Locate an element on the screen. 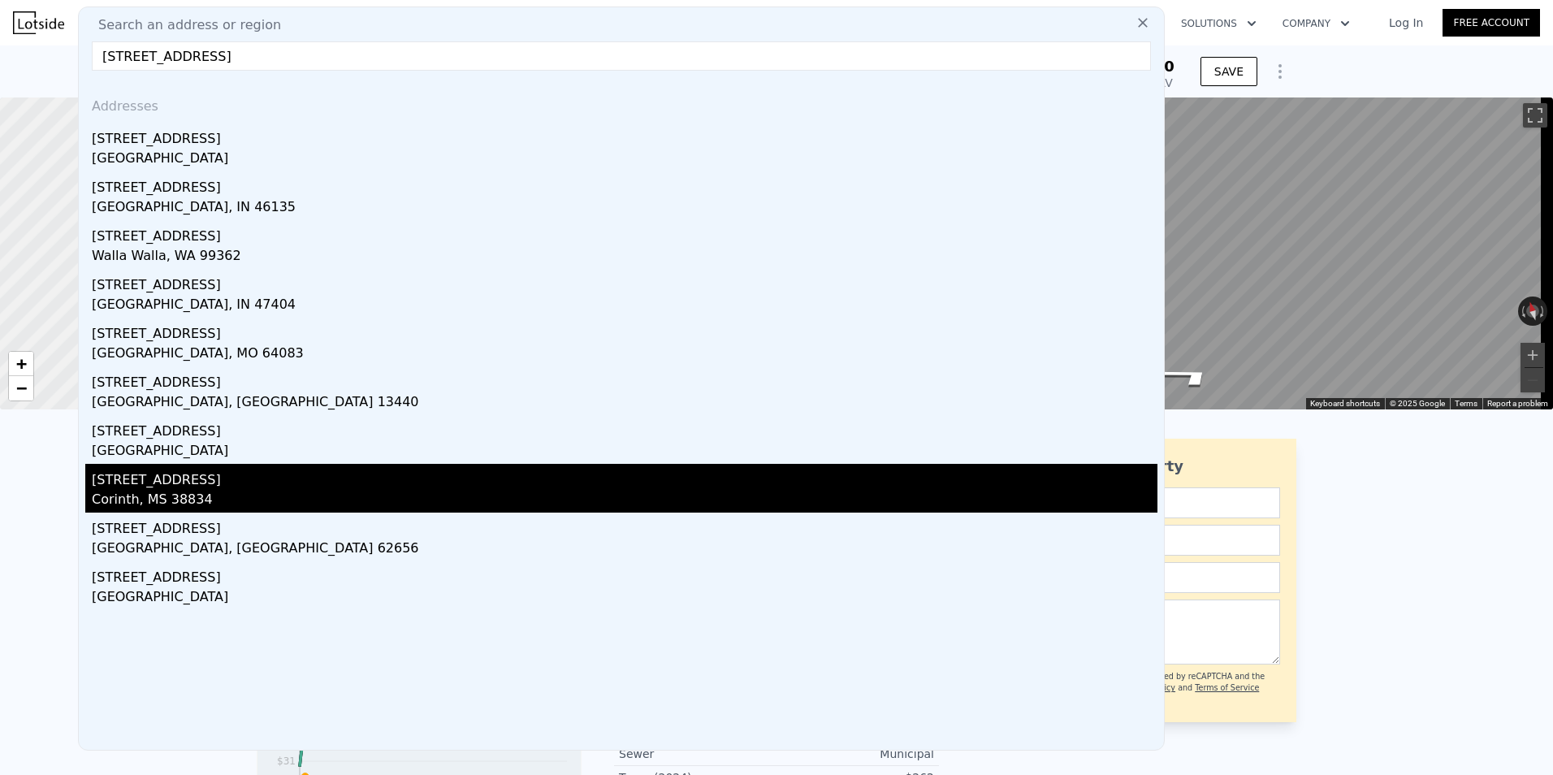 The width and height of the screenshot is (1553, 775). span: Search an address or region is located at coordinates (183, 25).